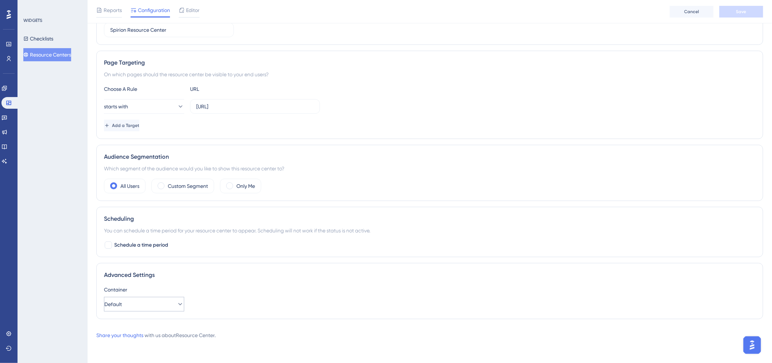 The image size is (772, 363). Describe the element at coordinates (156, 335) in the screenshot. I see `div: with us about Resource Center .` at that location.